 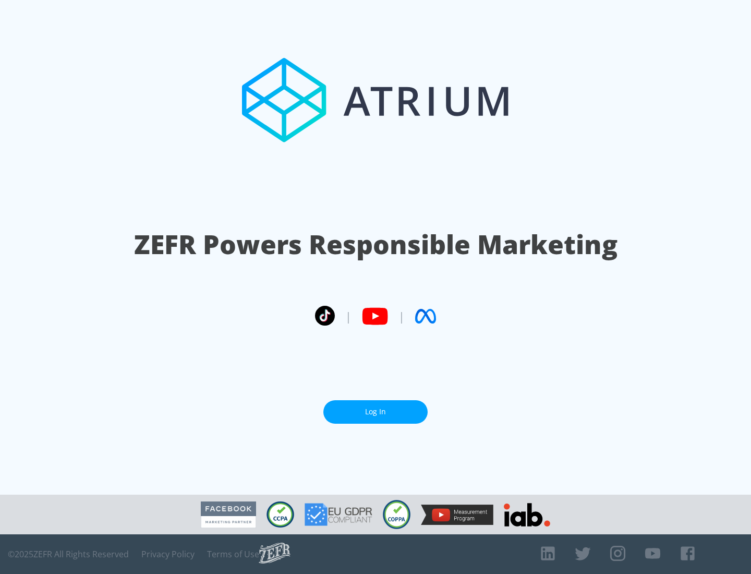 I want to click on a: Terms of Use, so click(x=233, y=554).